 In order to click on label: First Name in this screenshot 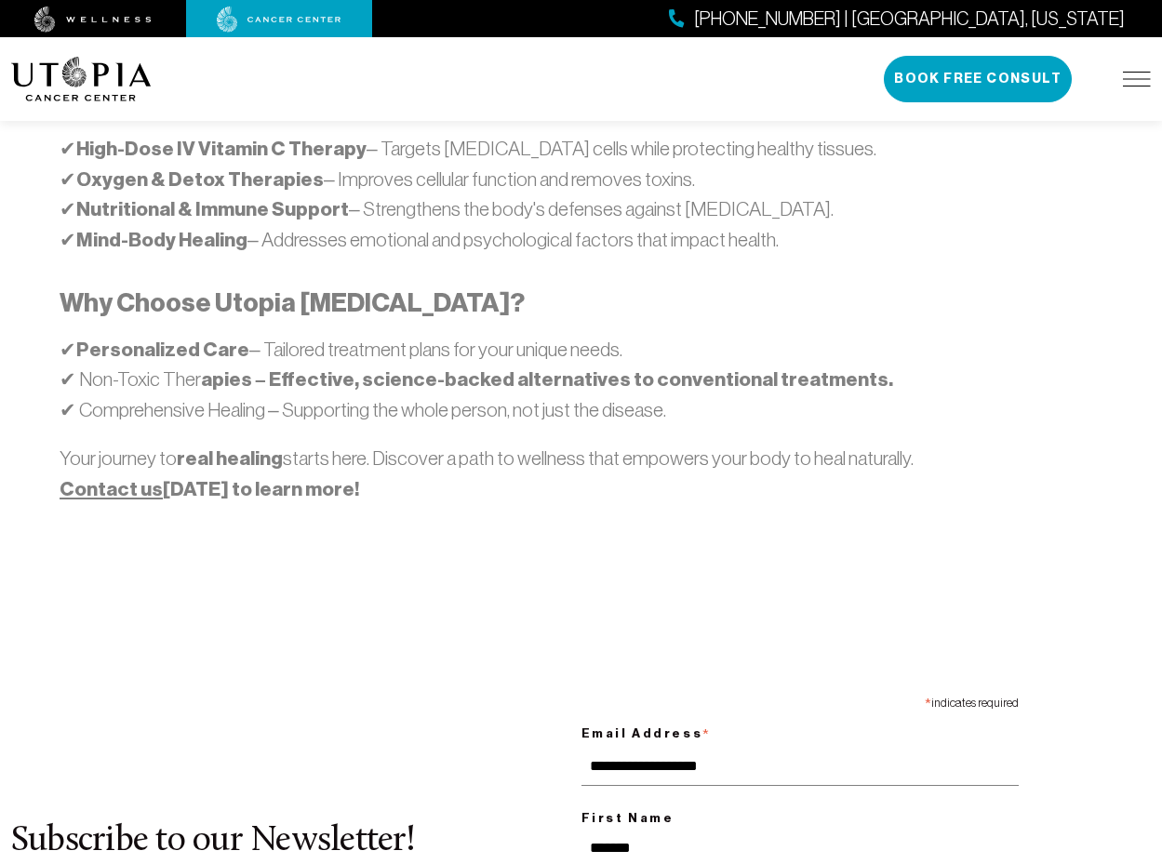, I will do `click(800, 818)`.